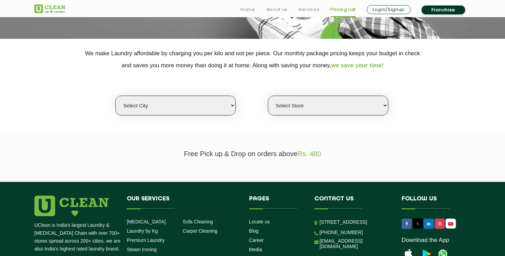 The width and height of the screenshot is (505, 256). Describe the element at coordinates (254, 231) in the screenshot. I see `a: Blog` at that location.